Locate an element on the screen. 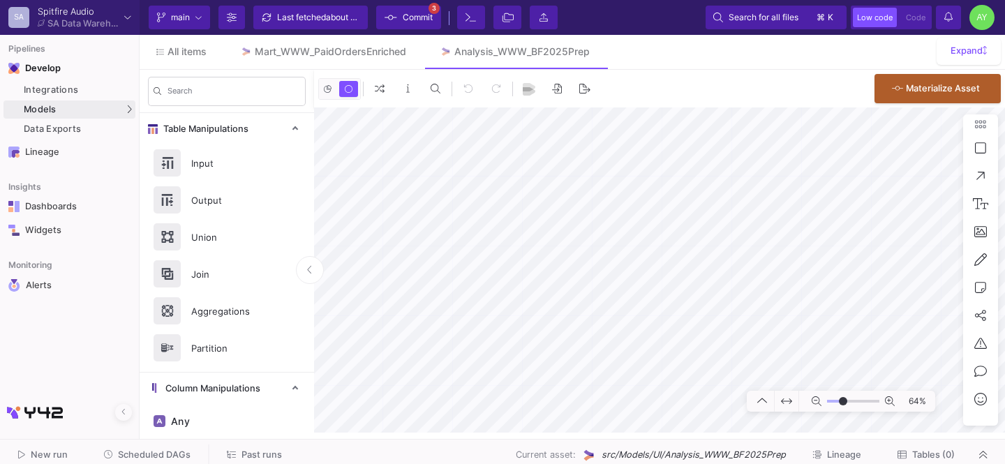 The height and width of the screenshot is (464, 1005). span: Lineage is located at coordinates (843, 454).